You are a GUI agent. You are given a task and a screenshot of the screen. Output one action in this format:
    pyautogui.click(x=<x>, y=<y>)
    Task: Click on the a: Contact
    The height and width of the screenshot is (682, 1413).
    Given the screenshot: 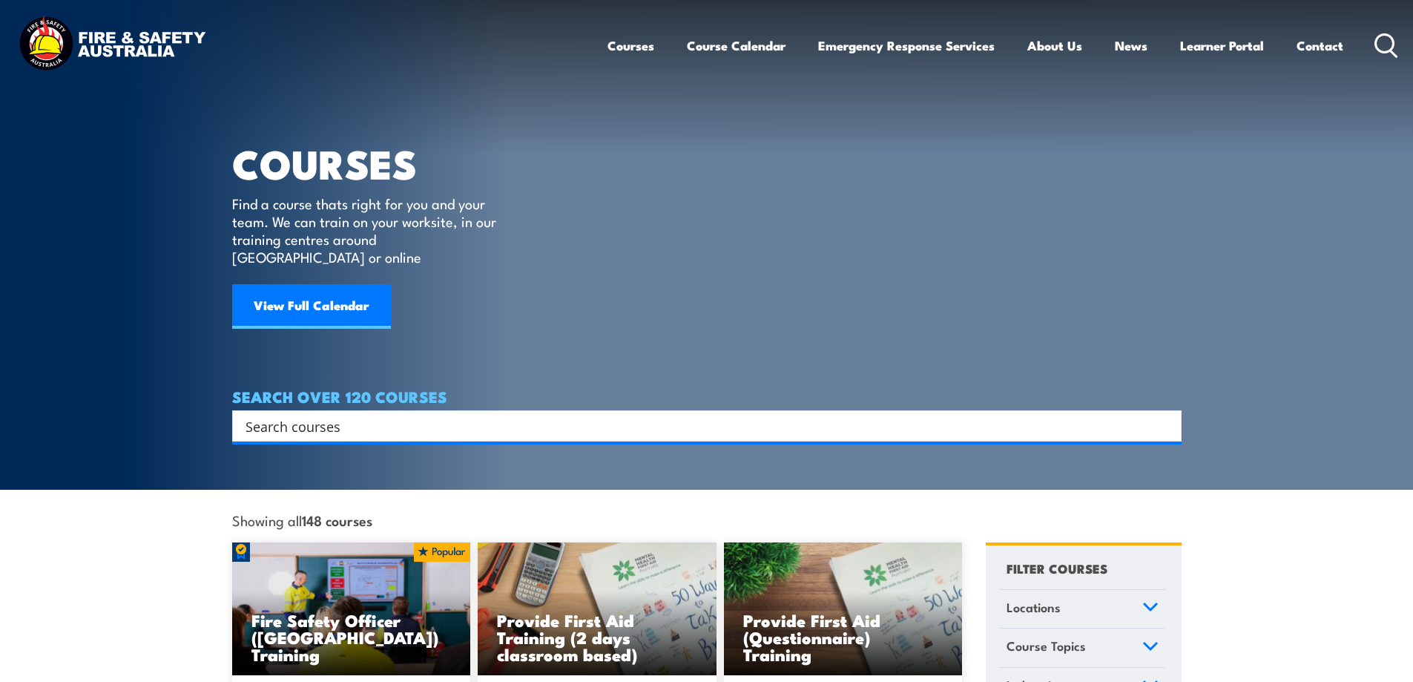 What is the action you would take?
    pyautogui.click(x=1319, y=45)
    